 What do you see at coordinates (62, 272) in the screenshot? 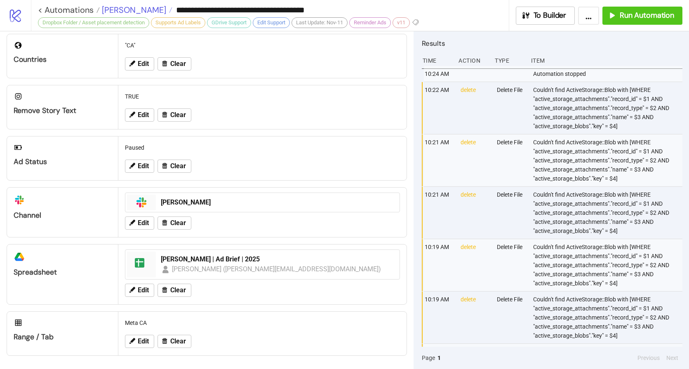
I see `div: Spreadsheet` at bounding box center [62, 272].